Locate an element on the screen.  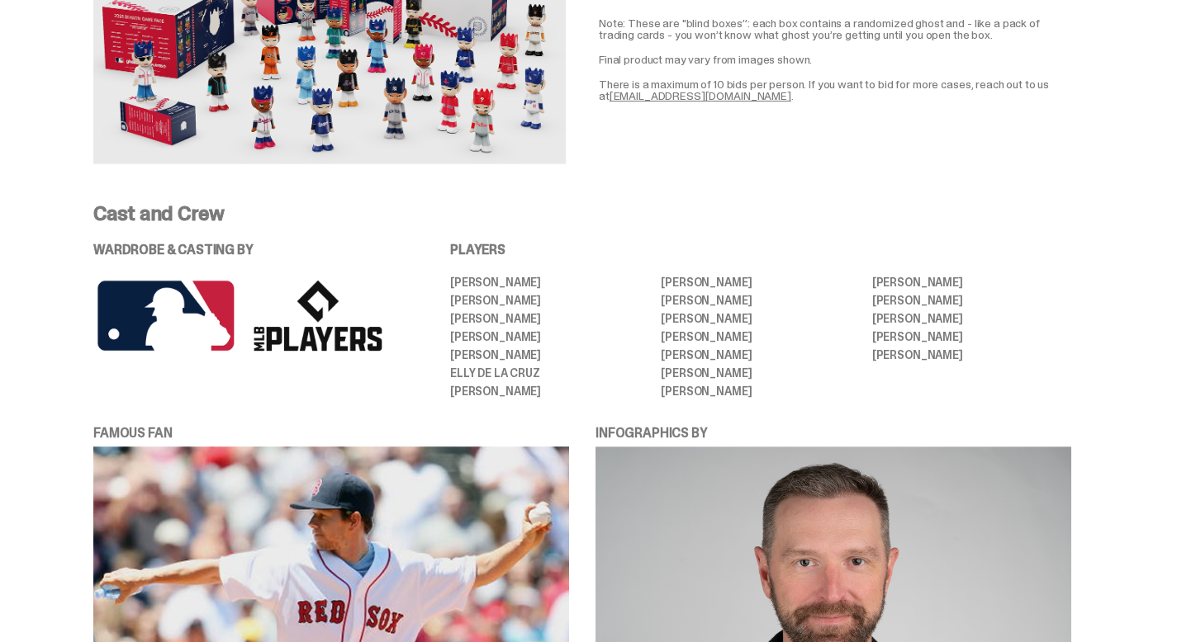
p: There is a maximum of 10 bids per person. If you want to bid for more cases, reach out to us at . is located at coordinates (835, 90).